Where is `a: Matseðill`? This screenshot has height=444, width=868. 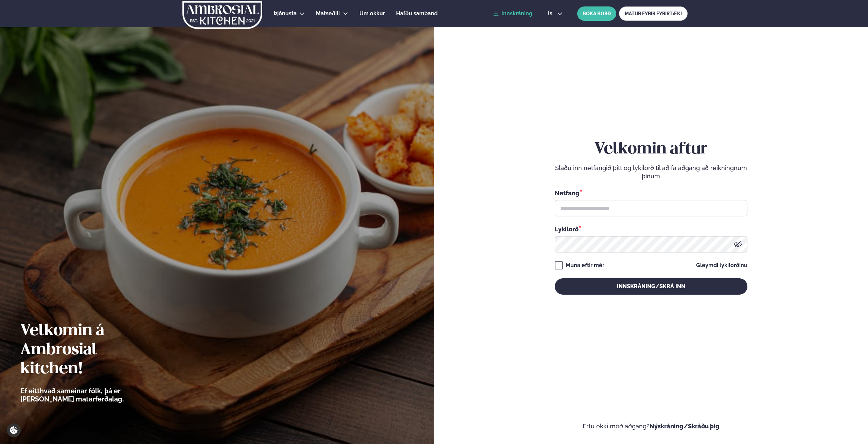 a: Matseðill is located at coordinates (328, 14).